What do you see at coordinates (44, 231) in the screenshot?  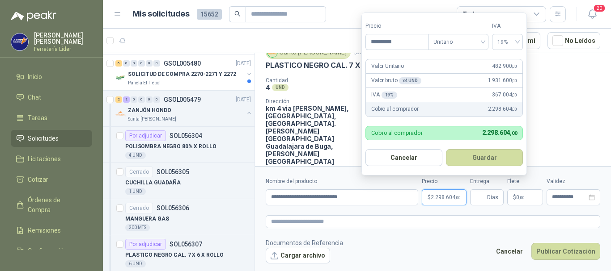 I see `span: Remisiones` at bounding box center [44, 231].